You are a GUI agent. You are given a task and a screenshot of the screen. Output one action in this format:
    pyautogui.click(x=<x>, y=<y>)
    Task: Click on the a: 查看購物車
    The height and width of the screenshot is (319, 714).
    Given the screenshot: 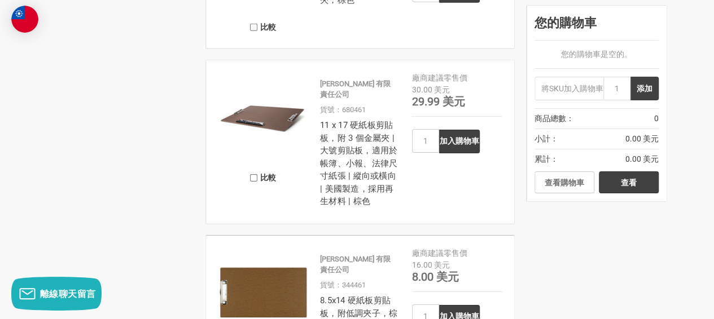 What is the action you would take?
    pyautogui.click(x=564, y=183)
    